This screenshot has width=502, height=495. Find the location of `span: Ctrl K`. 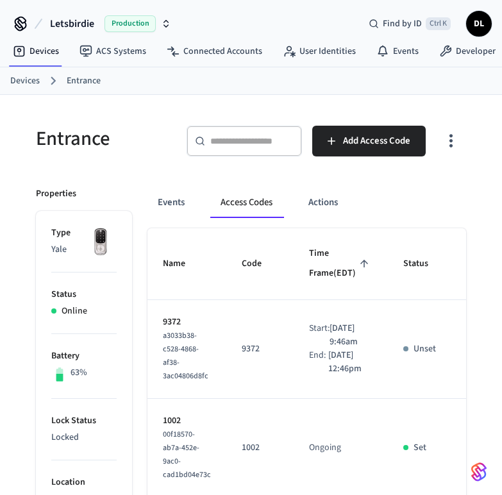

span: Ctrl K is located at coordinates (438, 24).